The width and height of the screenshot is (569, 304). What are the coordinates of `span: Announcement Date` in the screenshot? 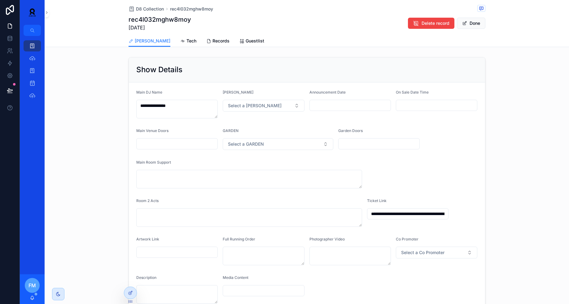 It's located at (328, 92).